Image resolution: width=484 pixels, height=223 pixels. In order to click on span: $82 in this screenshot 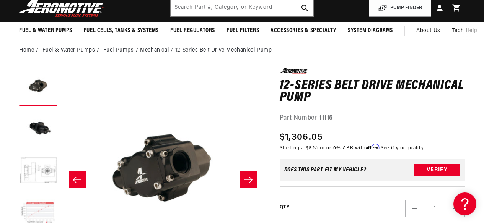, I will do `click(310, 148)`.